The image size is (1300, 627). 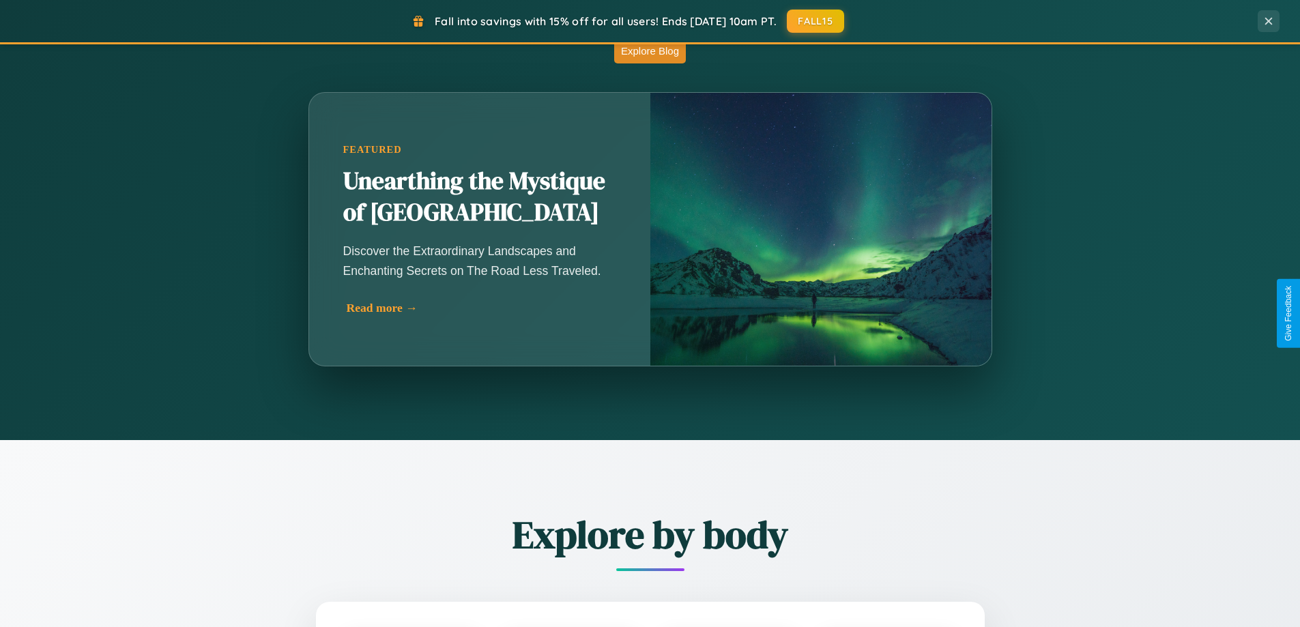 I want to click on h2: Explore by body, so click(x=650, y=534).